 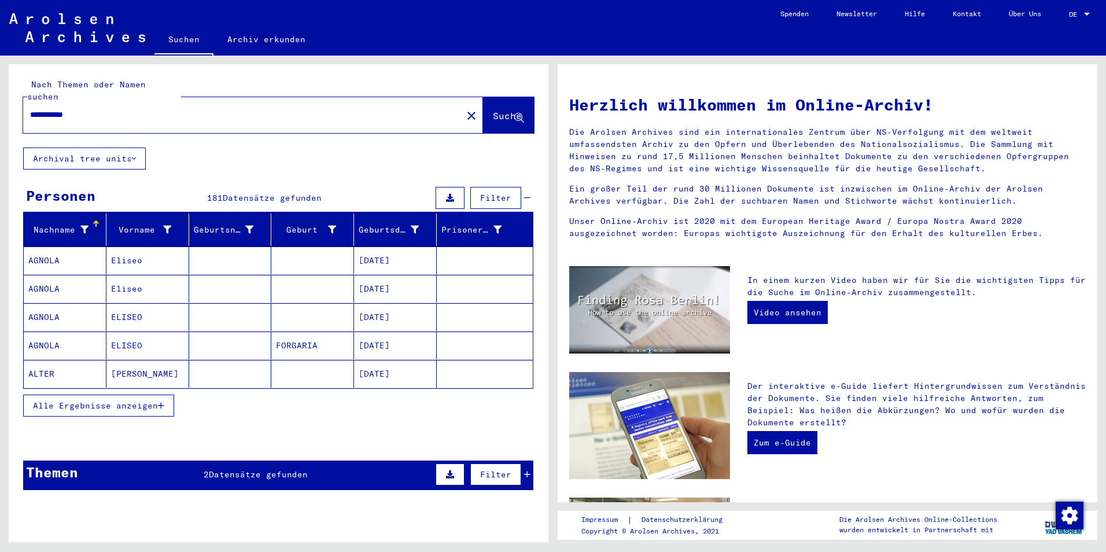 What do you see at coordinates (52, 472) in the screenshot?
I see `div: Themen` at bounding box center [52, 472].